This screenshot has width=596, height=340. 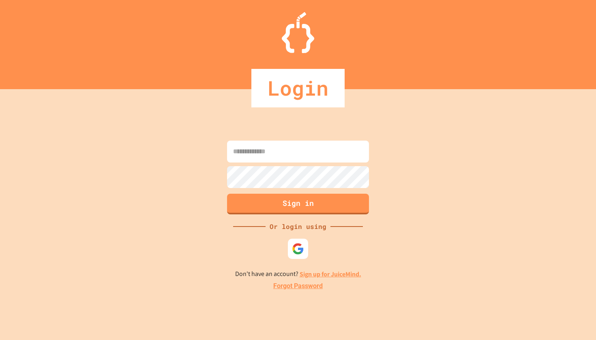 What do you see at coordinates (298, 226) in the screenshot?
I see `div: Or login using` at bounding box center [298, 226].